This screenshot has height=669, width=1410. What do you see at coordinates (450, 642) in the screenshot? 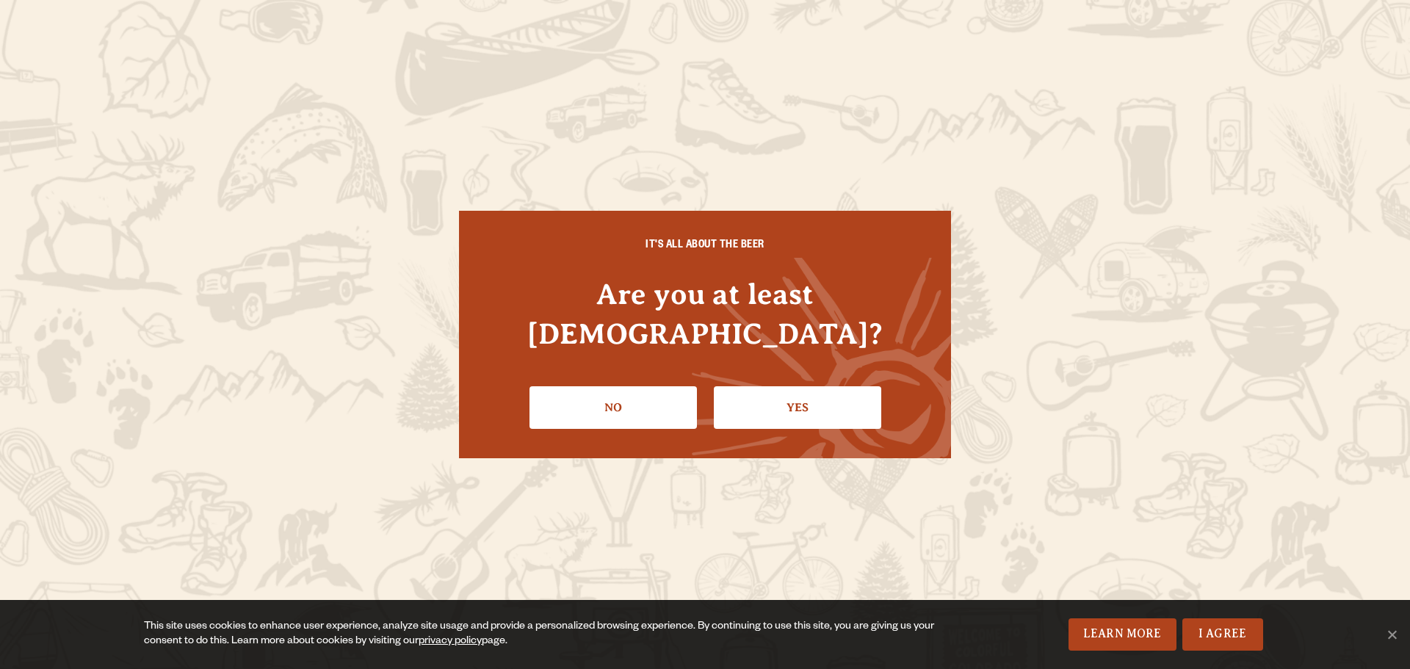
I see `a: privacy policy` at bounding box center [450, 642].